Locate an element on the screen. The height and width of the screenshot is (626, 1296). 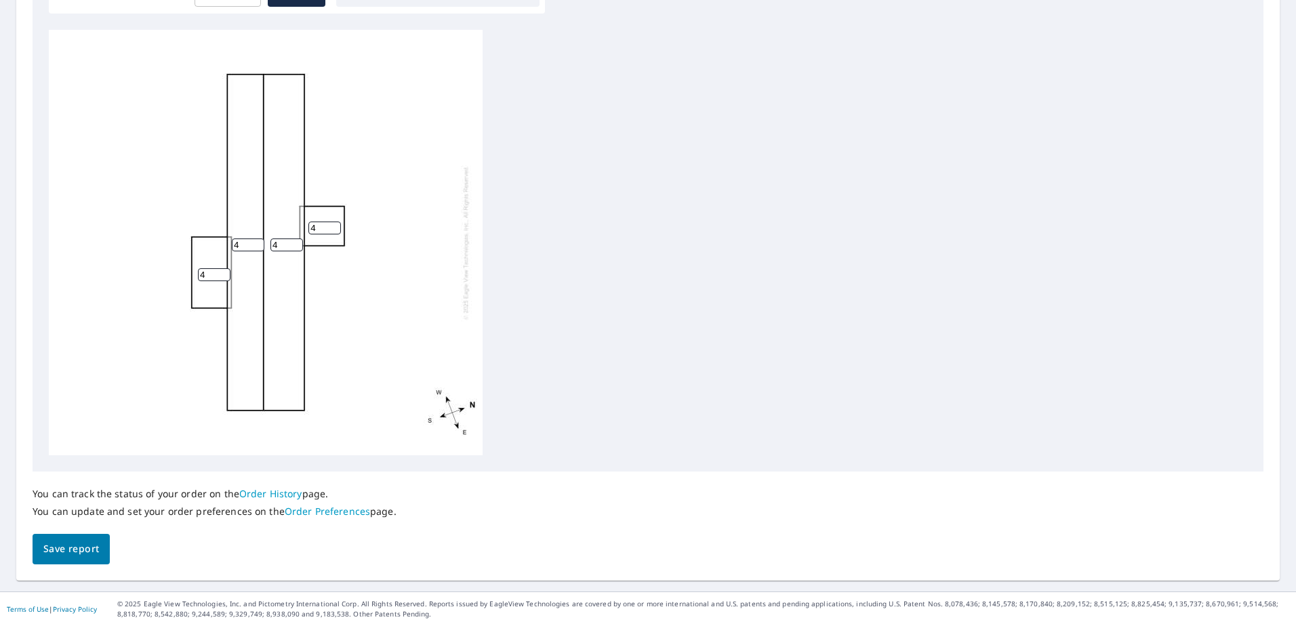
span: Save report is located at coordinates (71, 549).